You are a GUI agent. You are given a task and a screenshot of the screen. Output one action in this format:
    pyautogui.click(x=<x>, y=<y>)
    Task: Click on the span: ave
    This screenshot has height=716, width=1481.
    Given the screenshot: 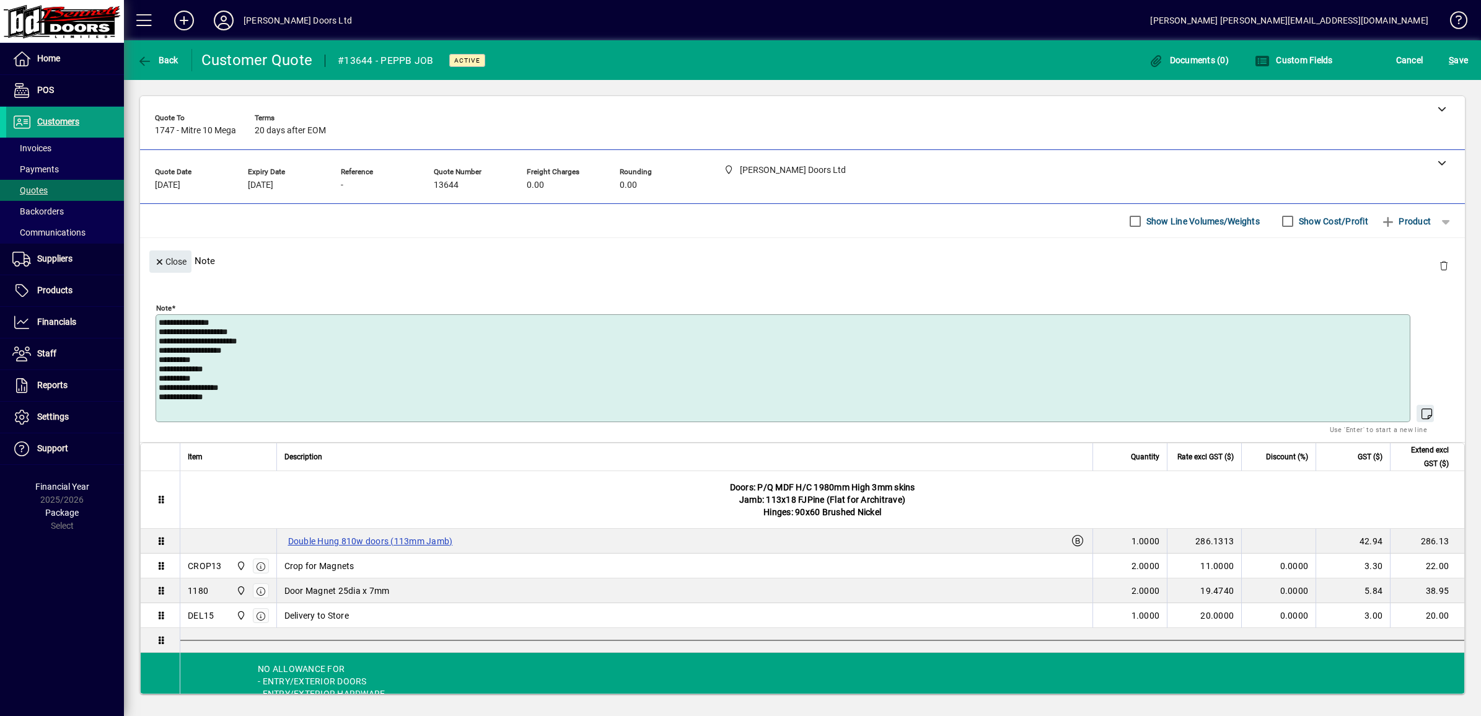 What is the action you would take?
    pyautogui.click(x=1458, y=60)
    